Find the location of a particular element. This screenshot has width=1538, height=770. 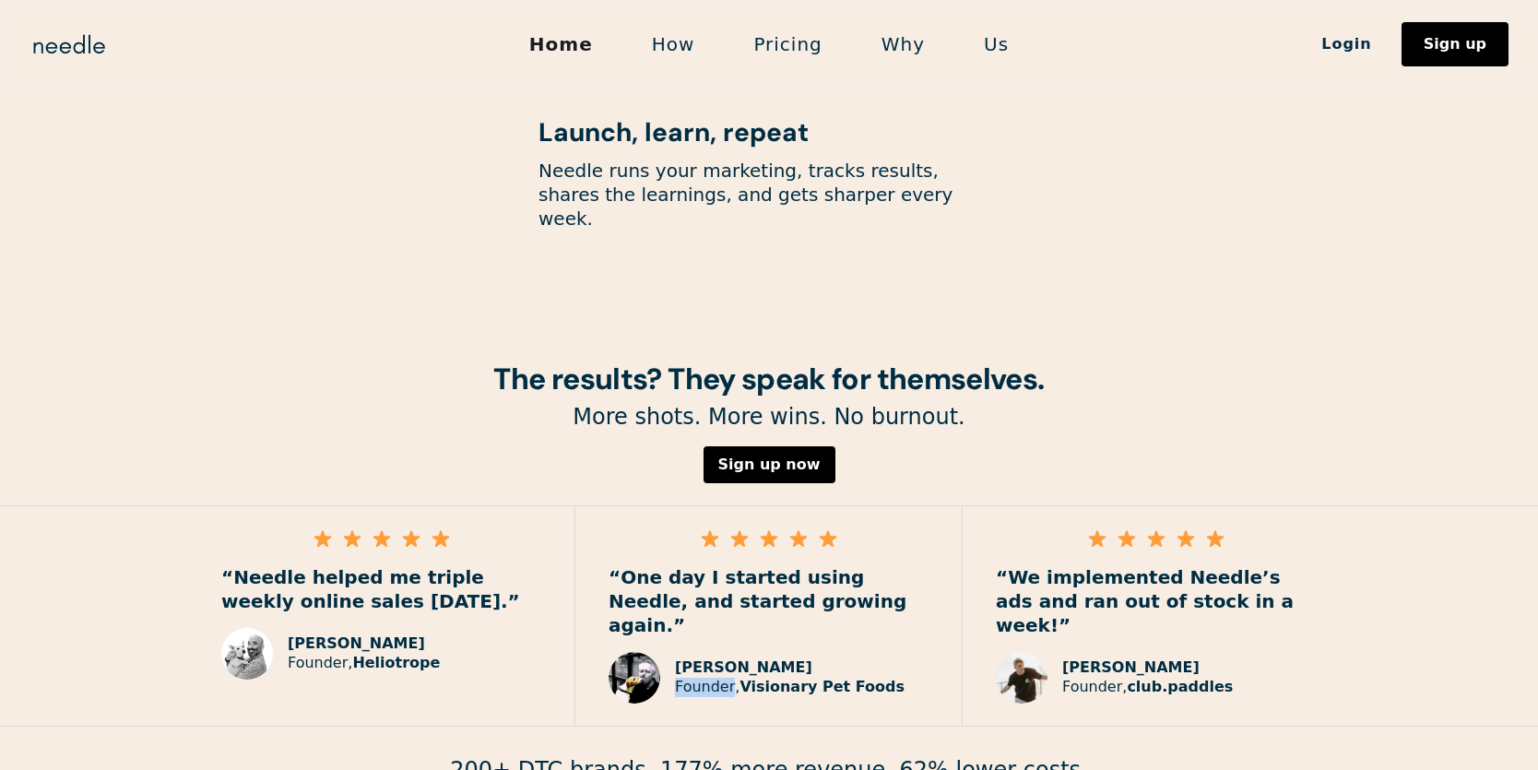

a: Us is located at coordinates (996, 44).